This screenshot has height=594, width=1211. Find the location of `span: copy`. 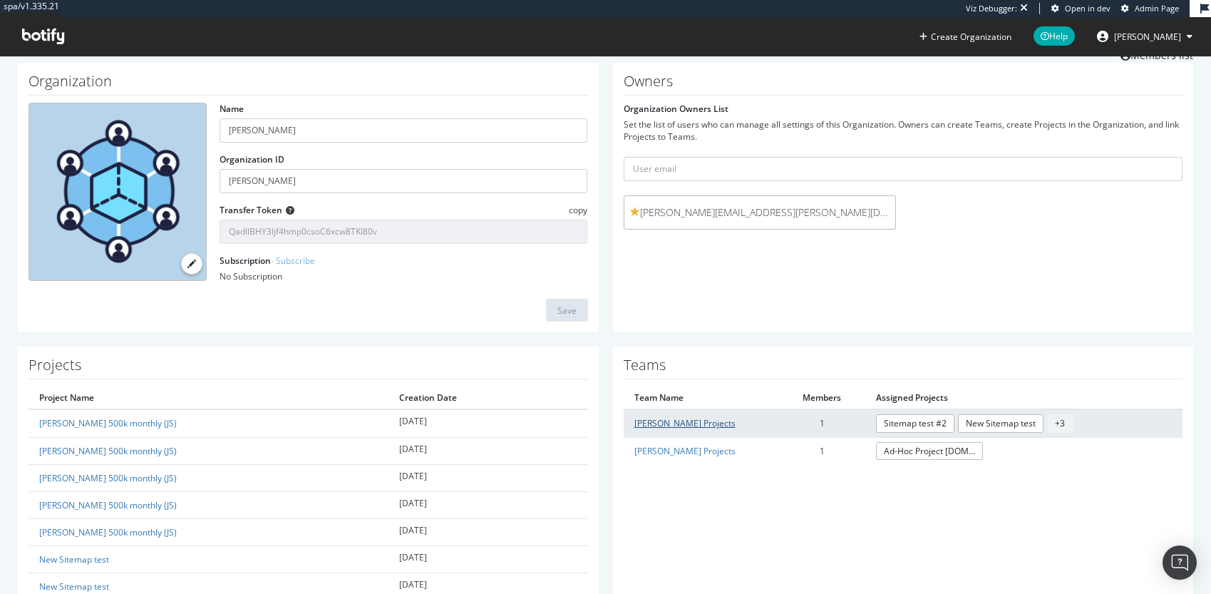

span: copy is located at coordinates (578, 209).